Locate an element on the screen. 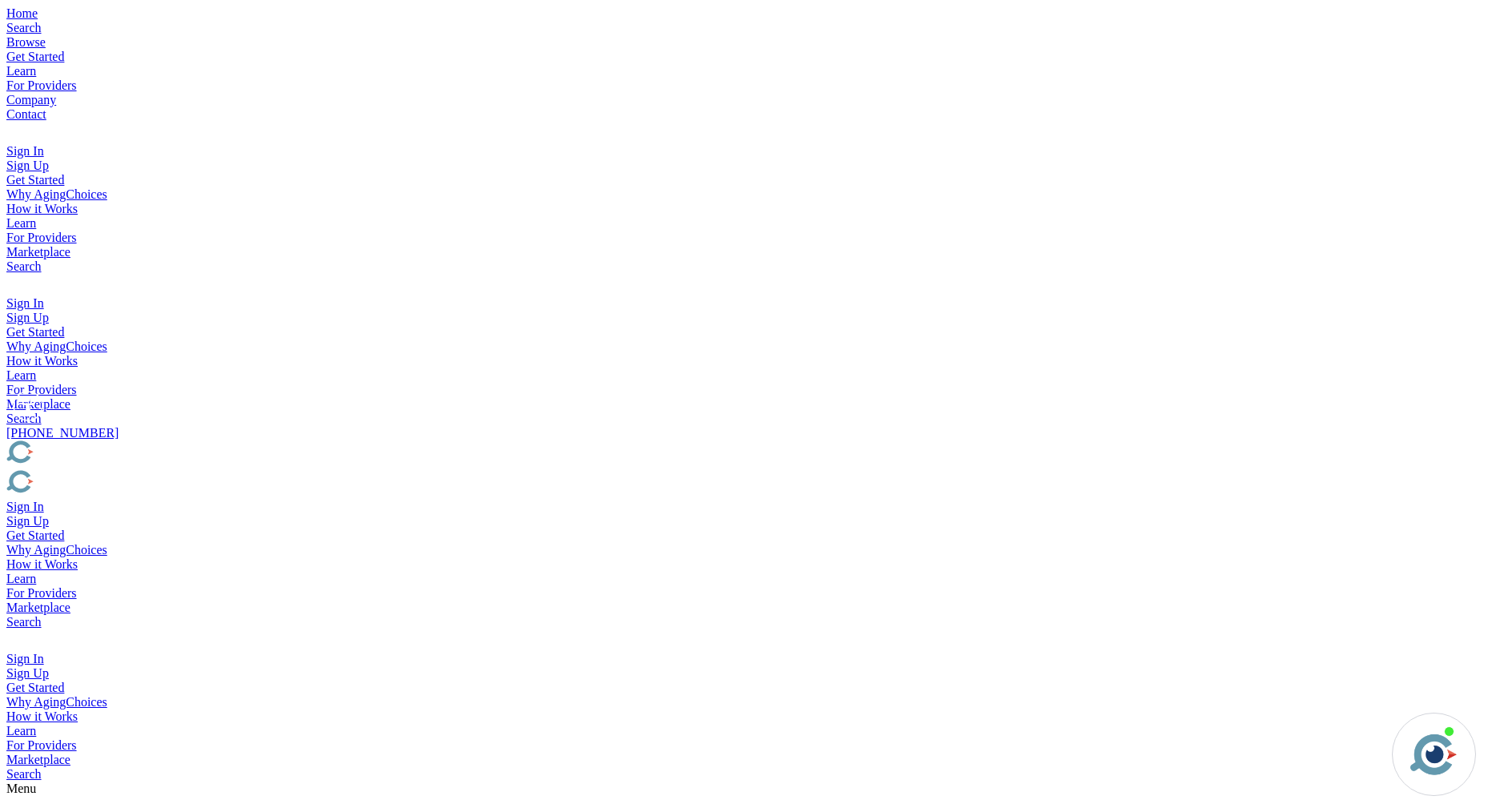 The height and width of the screenshot is (812, 1492). a: Get Started is located at coordinates (35, 56).